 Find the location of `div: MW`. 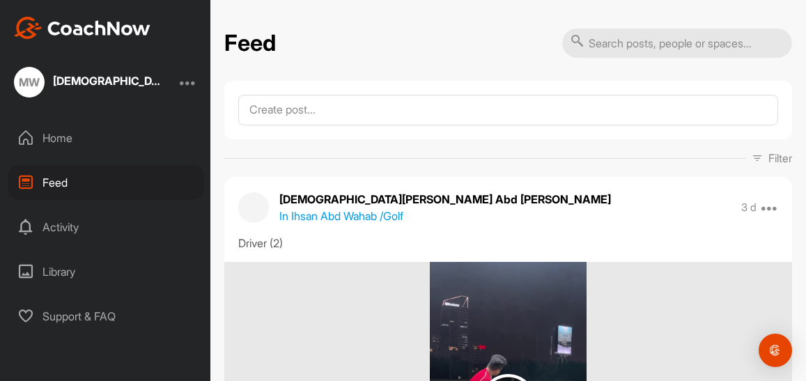

div: MW is located at coordinates (29, 82).